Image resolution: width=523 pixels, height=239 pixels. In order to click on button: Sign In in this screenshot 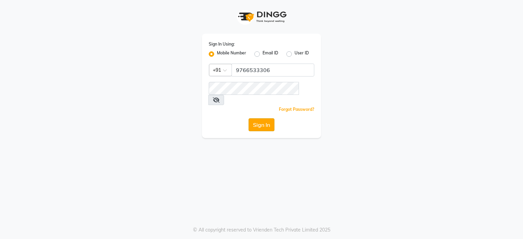, I will do `click(262, 125)`.